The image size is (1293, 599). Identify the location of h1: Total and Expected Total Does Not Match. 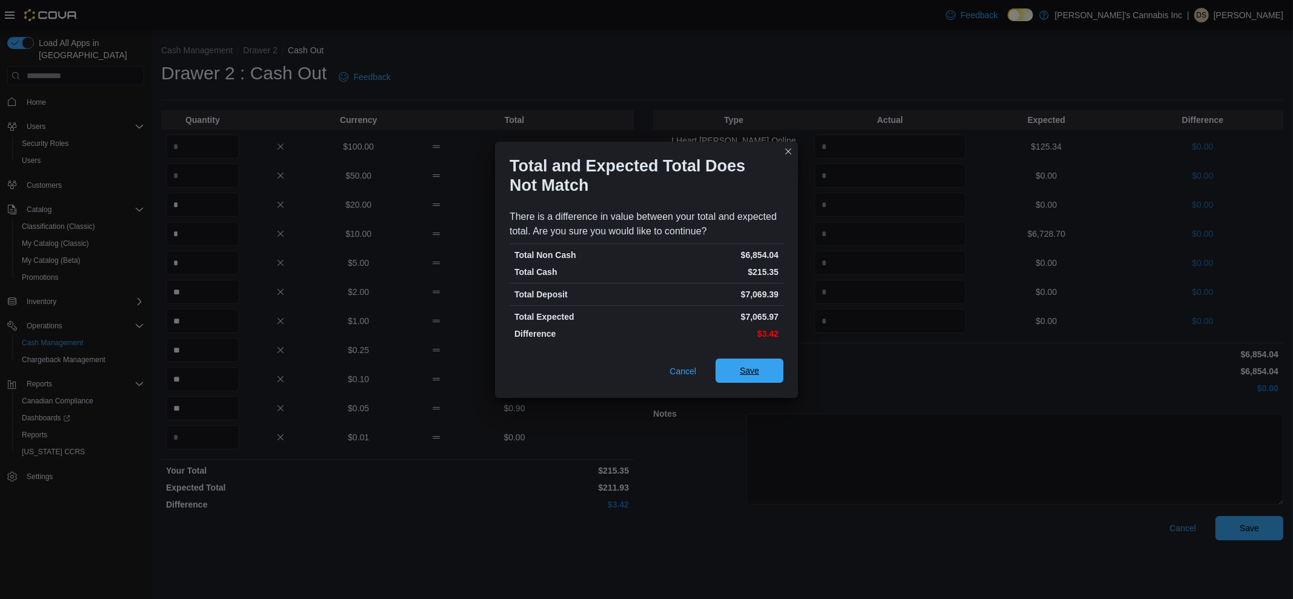
(642, 176).